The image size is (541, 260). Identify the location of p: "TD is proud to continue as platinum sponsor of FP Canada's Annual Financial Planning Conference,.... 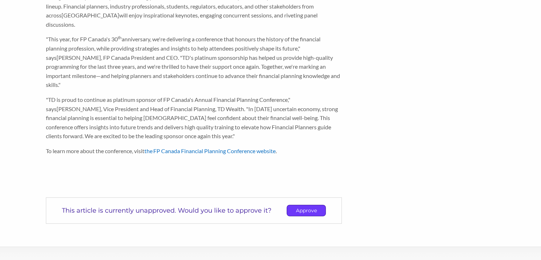
(194, 118).